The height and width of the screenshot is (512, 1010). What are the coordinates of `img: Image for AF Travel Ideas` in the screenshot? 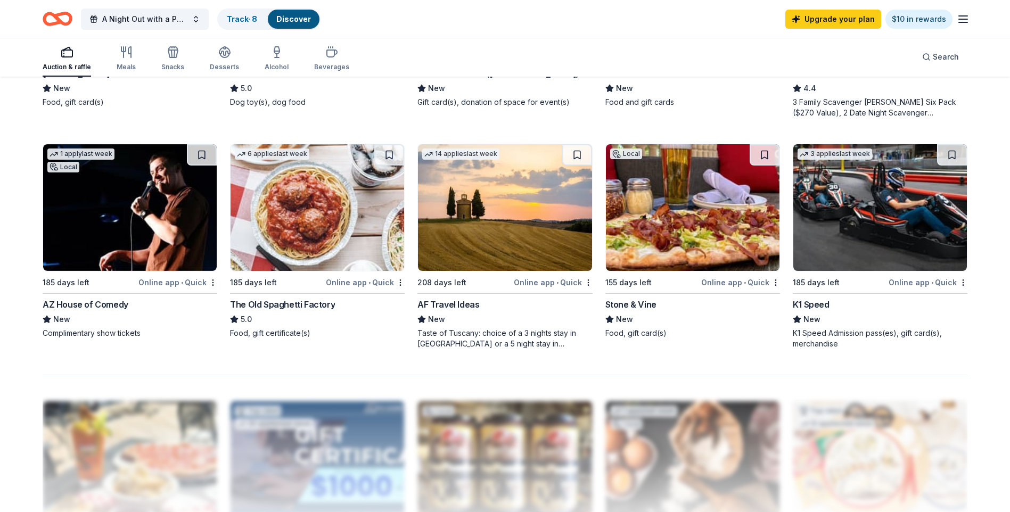 It's located at (505, 208).